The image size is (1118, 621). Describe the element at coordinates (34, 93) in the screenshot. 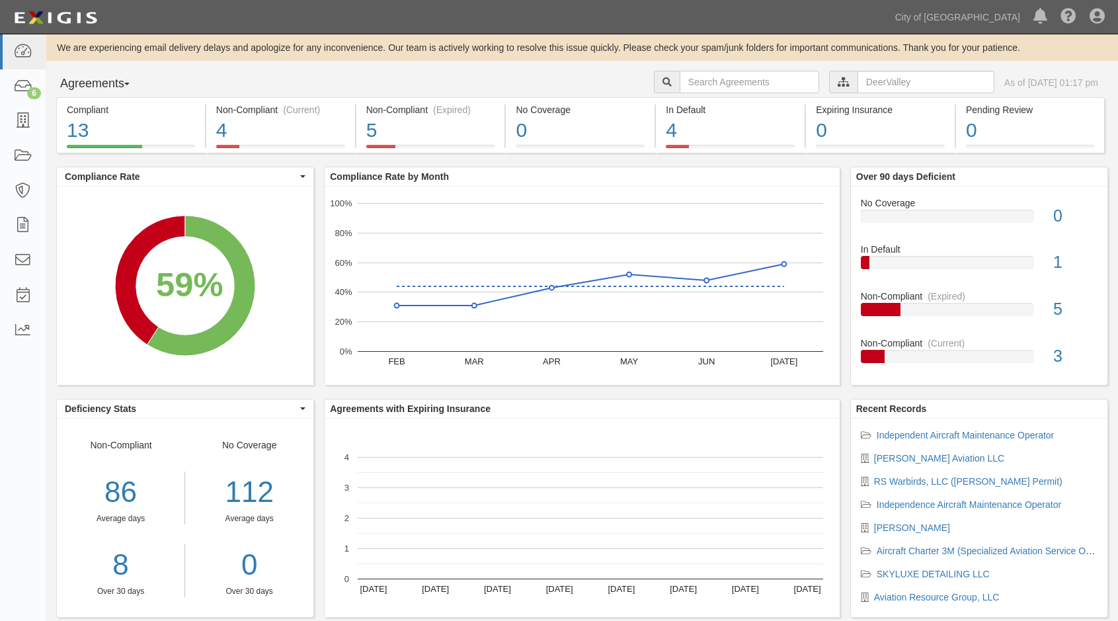

I see `div: 6` at that location.